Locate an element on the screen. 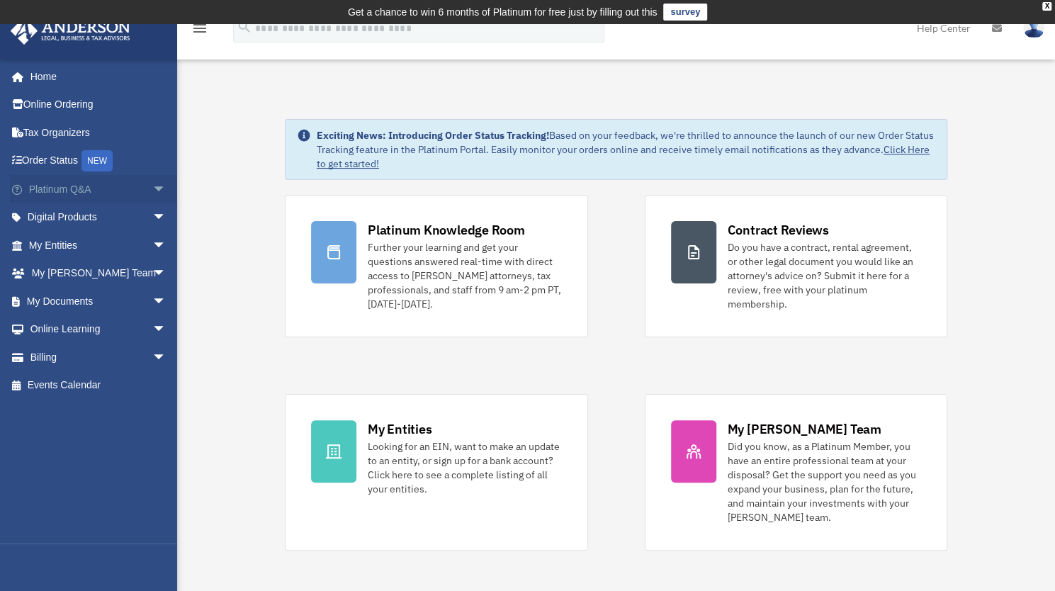  a: Contract Reviews Do you have a contract, rental agreement, or other legal document you would like... is located at coordinates (797, 266).